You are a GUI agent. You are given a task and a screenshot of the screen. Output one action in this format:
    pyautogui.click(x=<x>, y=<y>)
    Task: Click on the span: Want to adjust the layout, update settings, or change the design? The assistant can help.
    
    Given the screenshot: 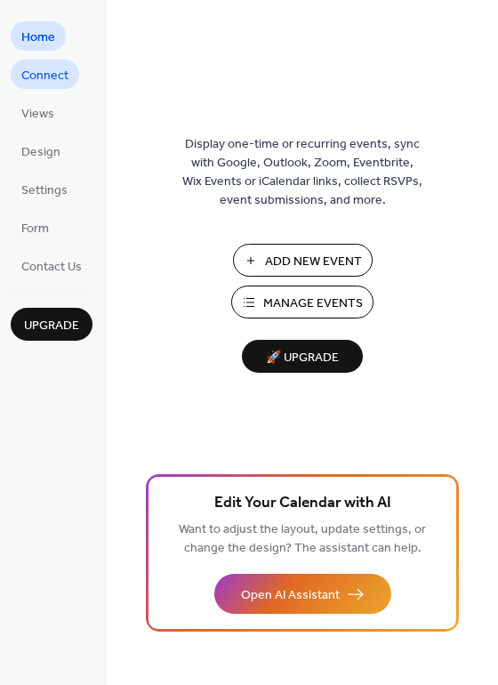 What is the action you would take?
    pyautogui.click(x=302, y=539)
    